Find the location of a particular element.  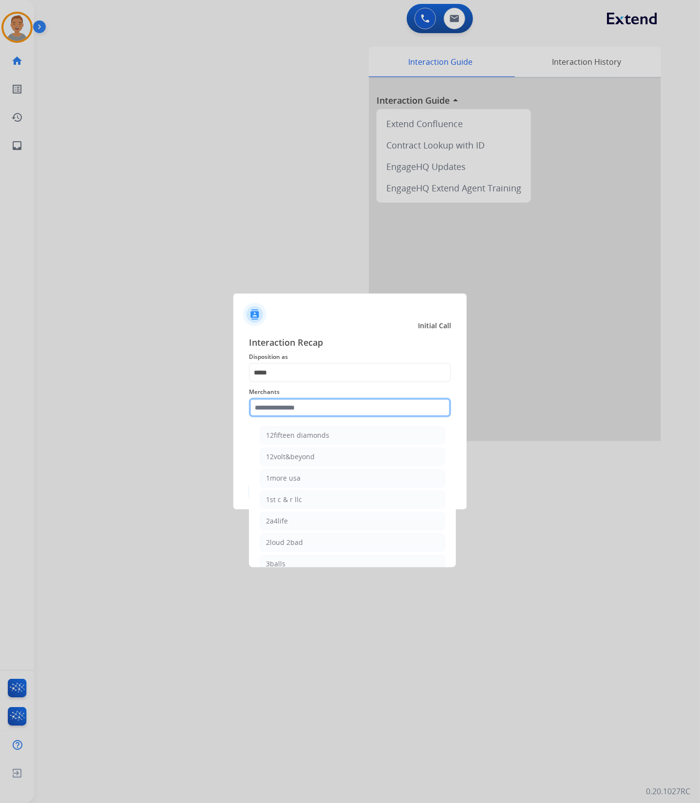

img: contactIcon is located at coordinates (255, 314).